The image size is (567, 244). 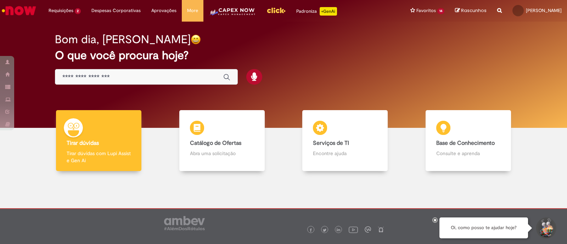 I want to click on img: logo_footer_facebook.png, so click(x=311, y=230).